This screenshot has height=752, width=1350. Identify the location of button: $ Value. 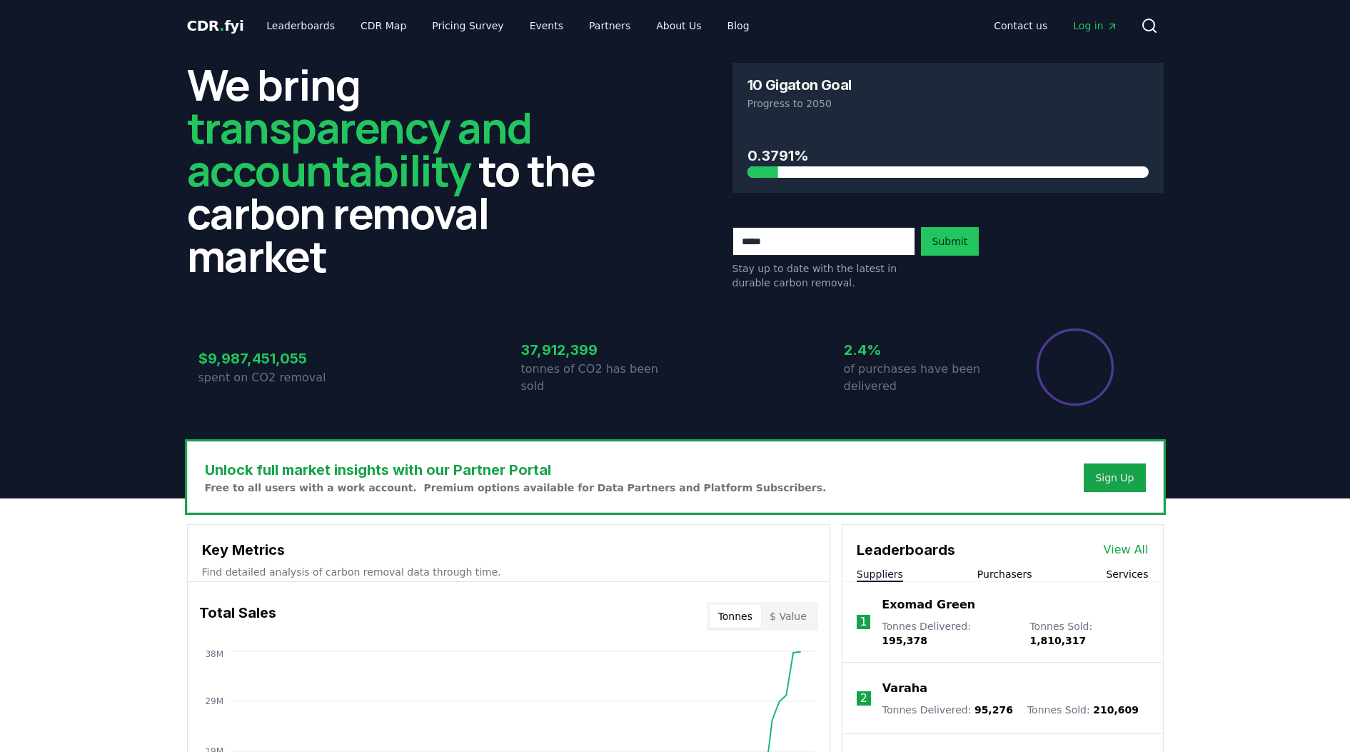
(788, 616).